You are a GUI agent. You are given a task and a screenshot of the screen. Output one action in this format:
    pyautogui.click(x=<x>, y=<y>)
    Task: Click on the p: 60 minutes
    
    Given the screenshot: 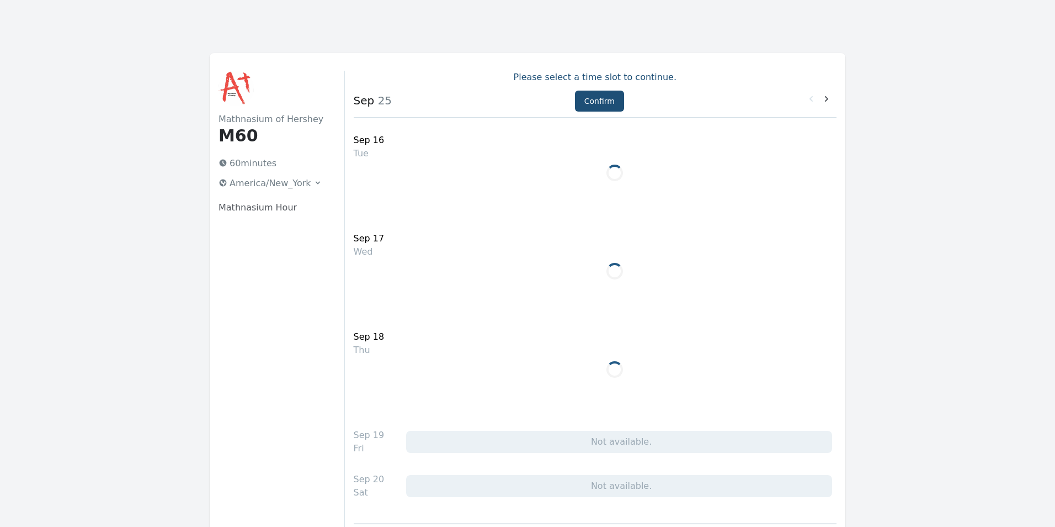 What is the action you would take?
    pyautogui.click(x=270, y=163)
    